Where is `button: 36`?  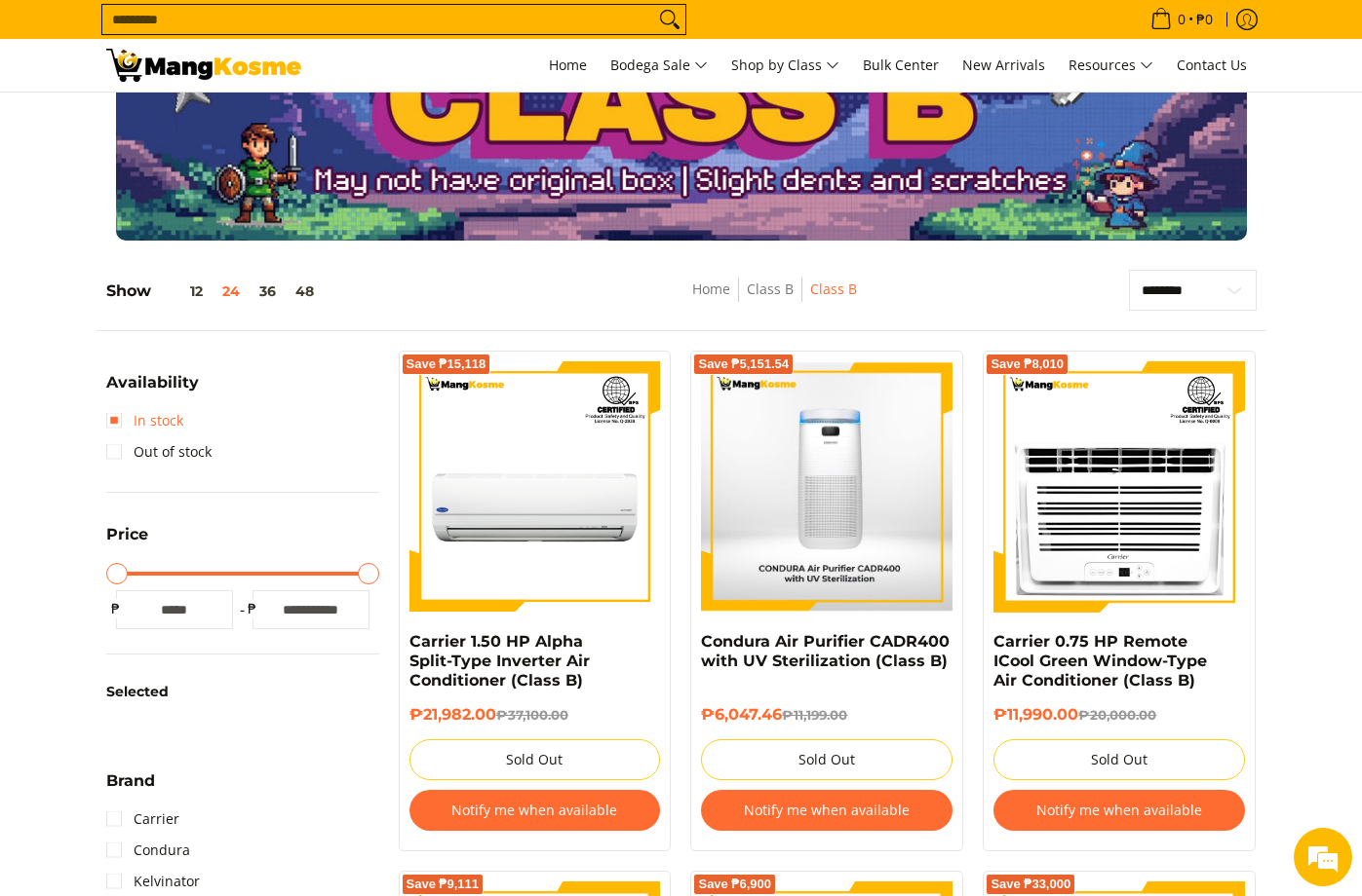 button: 36 is located at coordinates (267, 291).